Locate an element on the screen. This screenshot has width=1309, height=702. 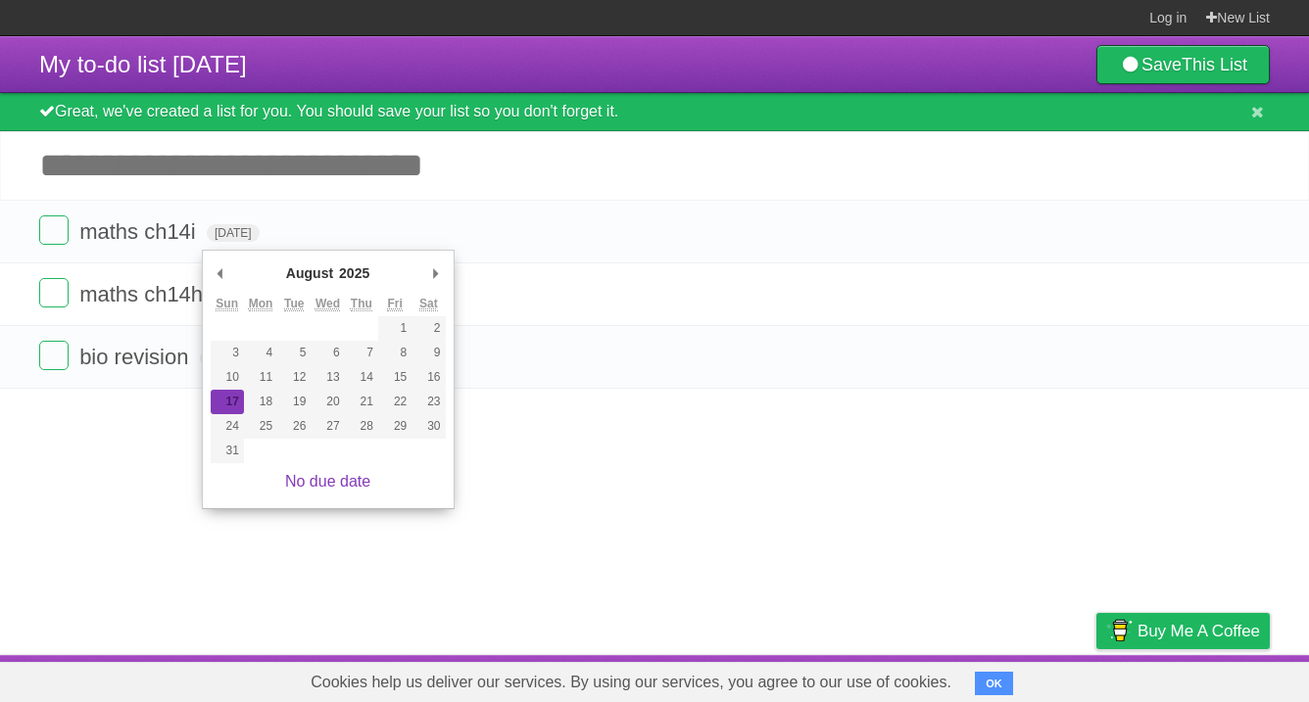
abbr: Friday is located at coordinates (394, 304).